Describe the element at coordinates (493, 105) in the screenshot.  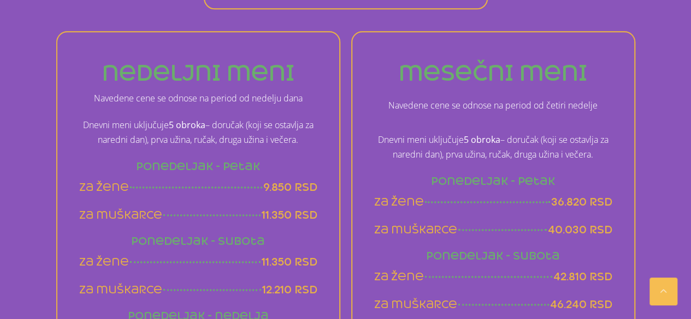
I see `p: Navedene cene se odnose na period od četiri nedelje` at that location.